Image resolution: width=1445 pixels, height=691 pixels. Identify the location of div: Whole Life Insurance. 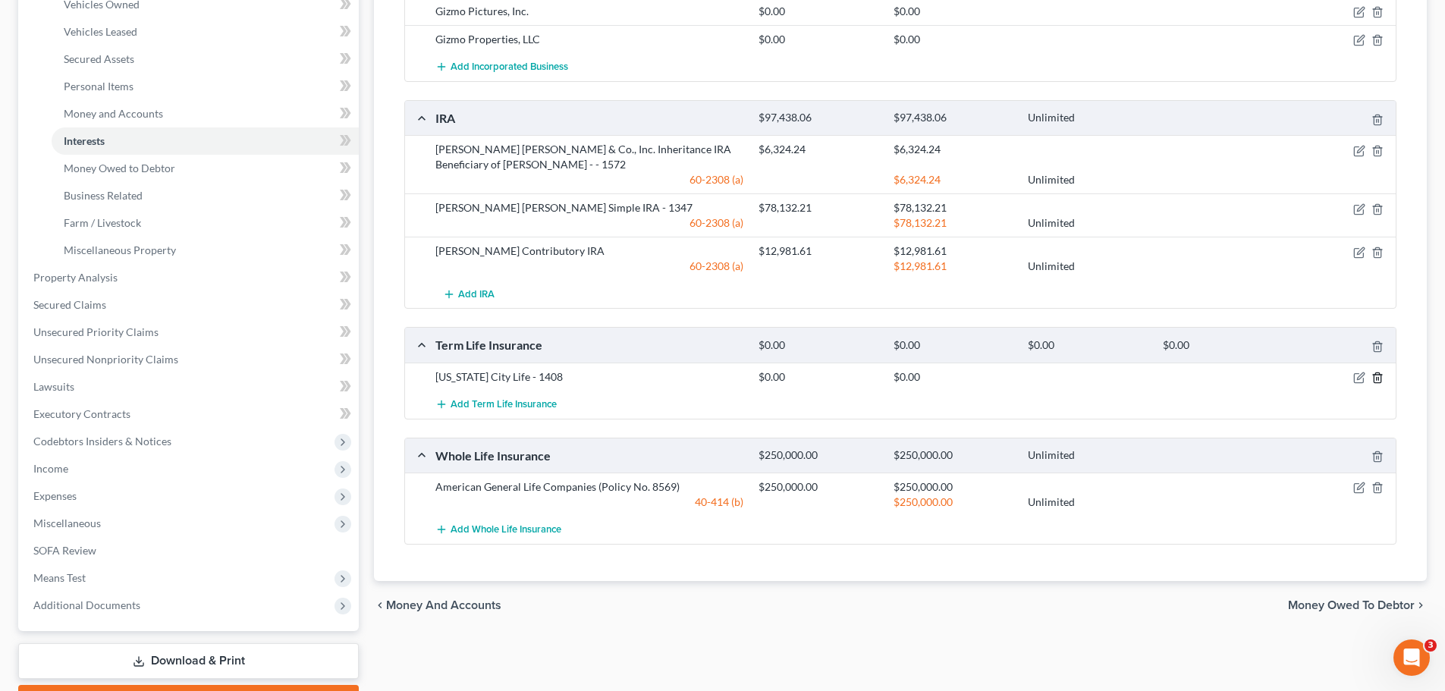
(589, 455).